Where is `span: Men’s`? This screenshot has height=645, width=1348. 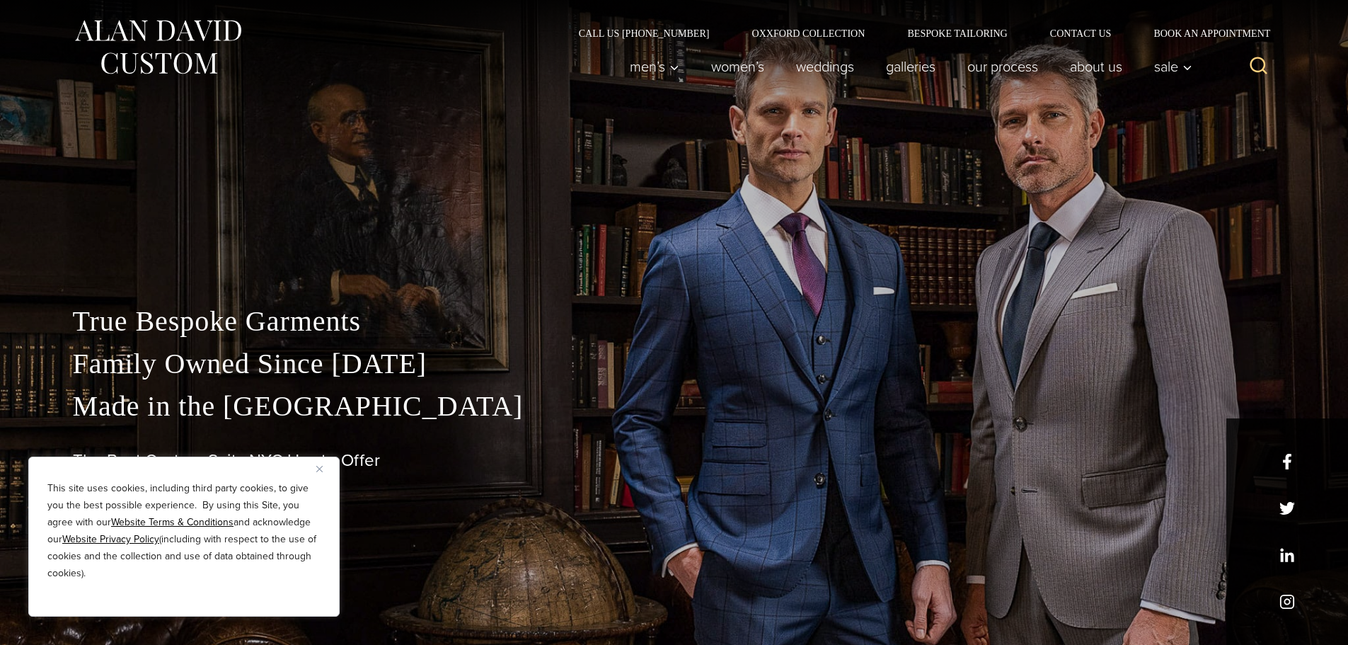
span: Men’s is located at coordinates (655, 67).